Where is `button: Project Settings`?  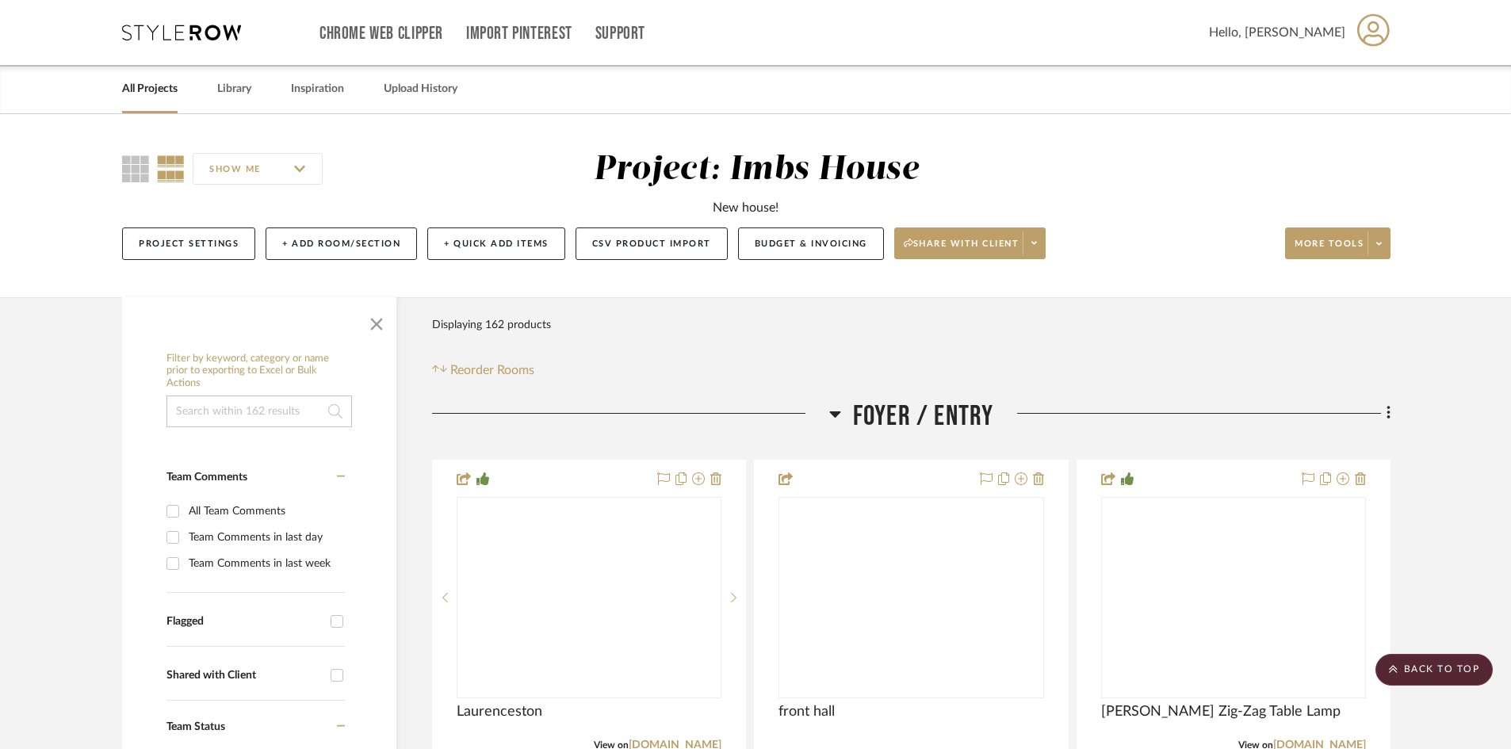
button: Project Settings is located at coordinates (189, 243).